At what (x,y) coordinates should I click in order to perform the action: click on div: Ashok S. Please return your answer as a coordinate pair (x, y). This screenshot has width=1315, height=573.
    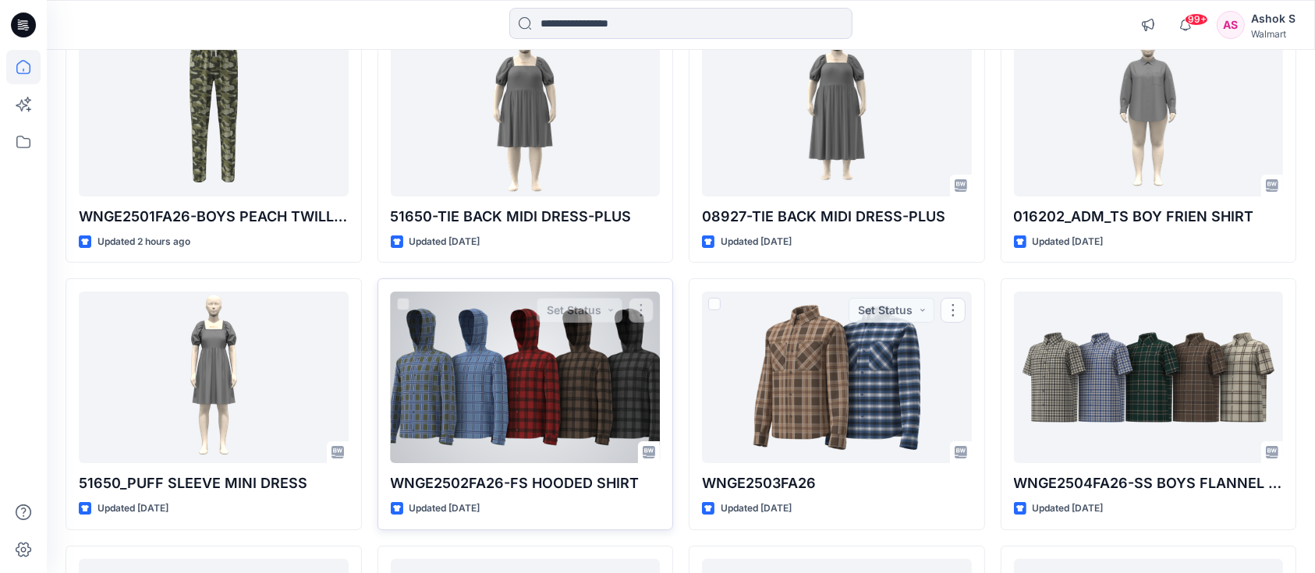
    Looking at the image, I should click on (1273, 19).